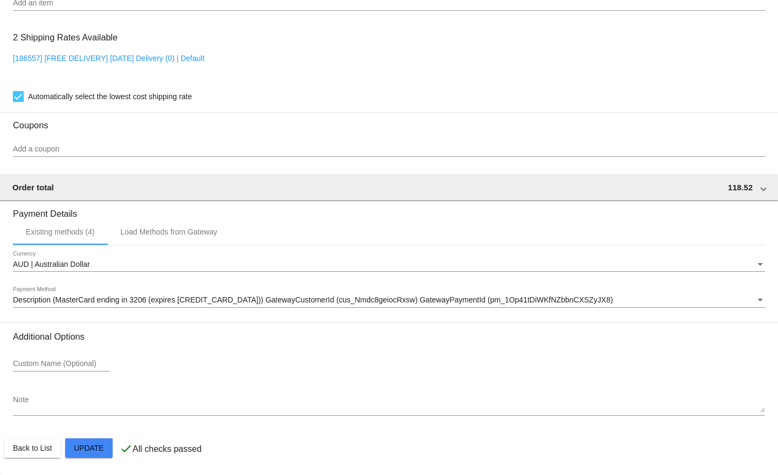 This screenshot has height=475, width=778. I want to click on button: Update, so click(89, 448).